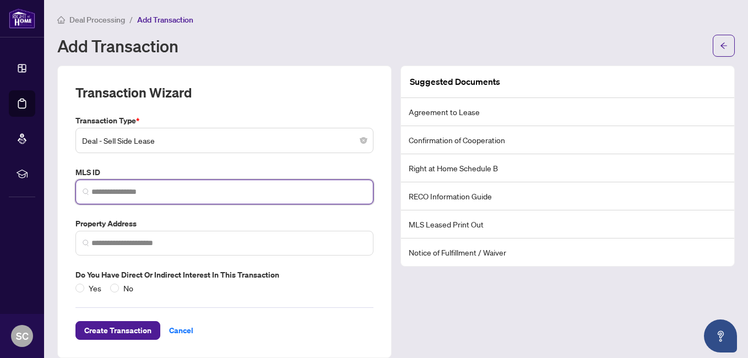 The image size is (748, 358). Describe the element at coordinates (224, 172) in the screenshot. I see `label: MLS ID` at that location.